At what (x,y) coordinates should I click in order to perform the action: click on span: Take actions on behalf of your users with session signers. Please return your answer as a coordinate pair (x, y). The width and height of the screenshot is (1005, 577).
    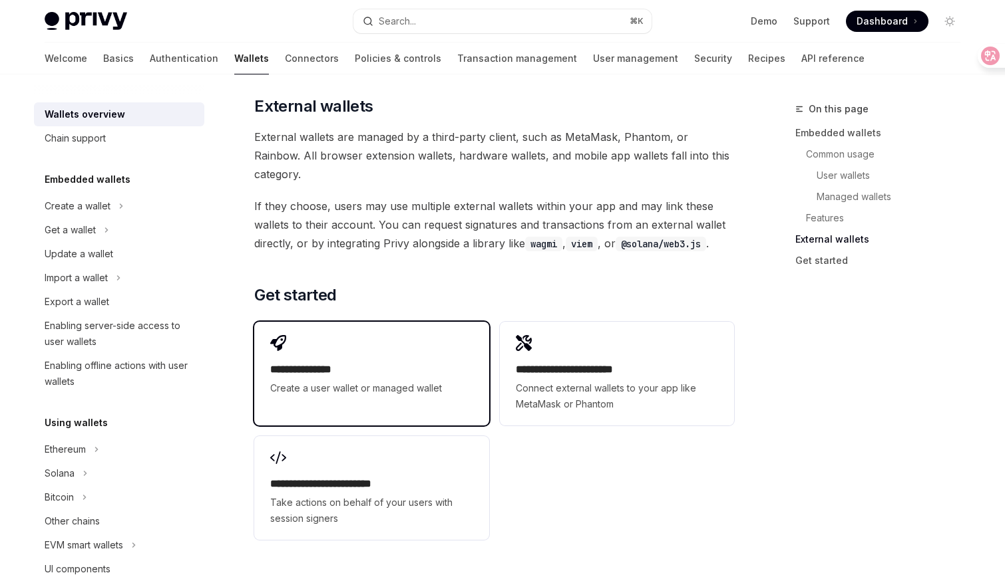
    Looking at the image, I should click on (371, 511).